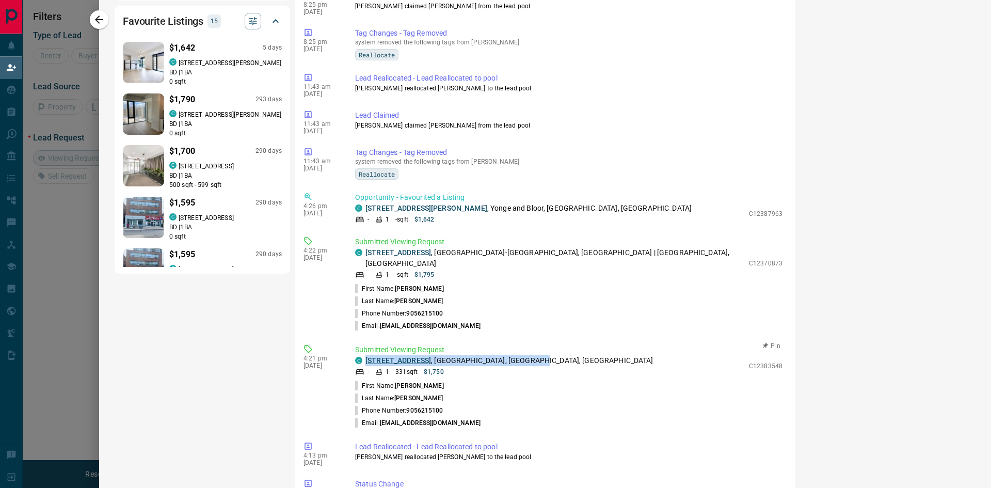 The image size is (991, 488). I want to click on p: 293 days, so click(269, 99).